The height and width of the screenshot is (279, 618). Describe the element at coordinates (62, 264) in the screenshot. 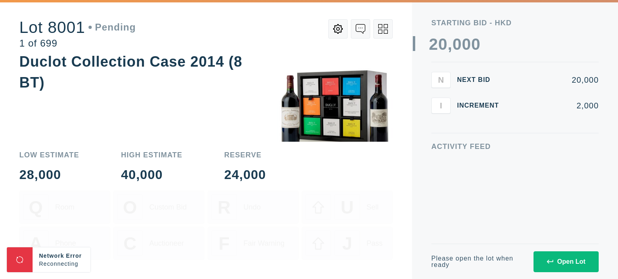

I see `div: Reconnecting` at that location.